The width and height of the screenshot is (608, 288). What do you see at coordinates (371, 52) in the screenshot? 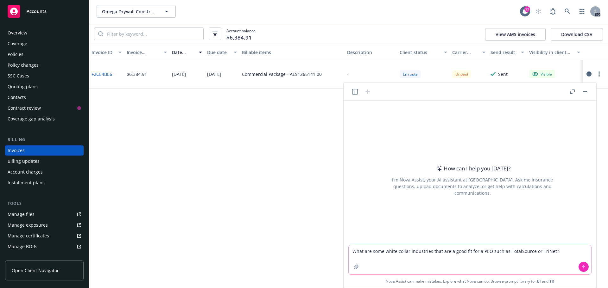
I see `div: Description` at bounding box center [371, 52].